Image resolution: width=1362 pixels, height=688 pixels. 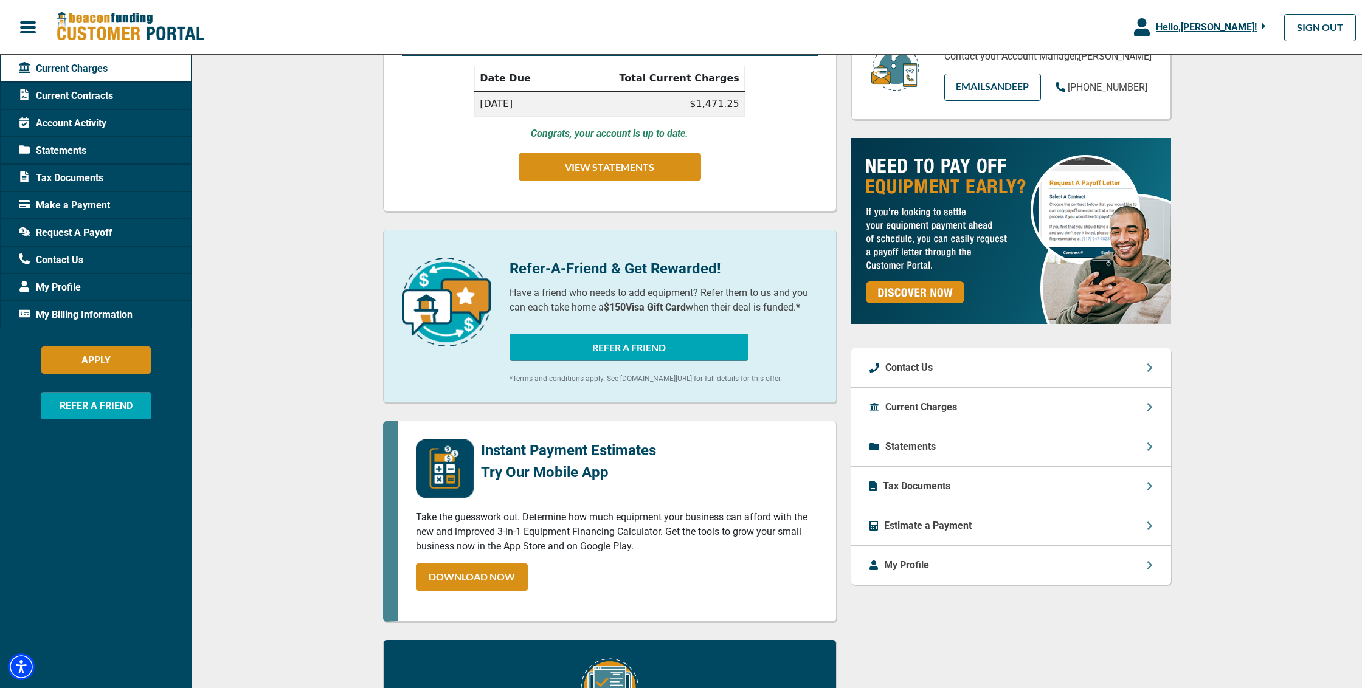 I want to click on img: refer-a-friend-icon.png, so click(x=446, y=302).